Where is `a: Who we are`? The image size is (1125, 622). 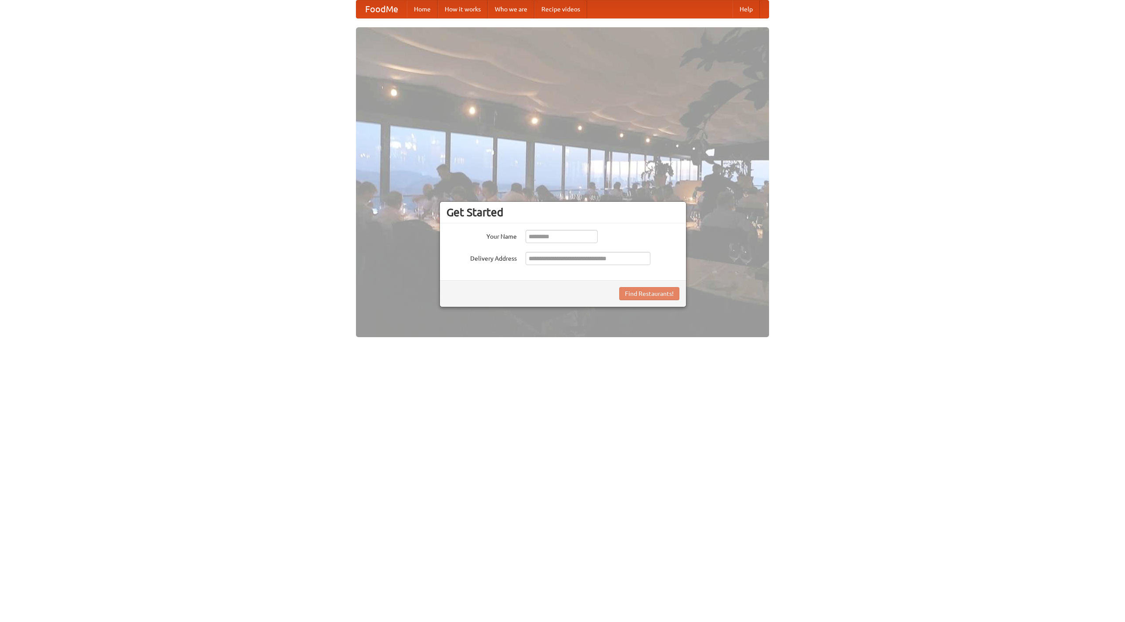 a: Who we are is located at coordinates (511, 9).